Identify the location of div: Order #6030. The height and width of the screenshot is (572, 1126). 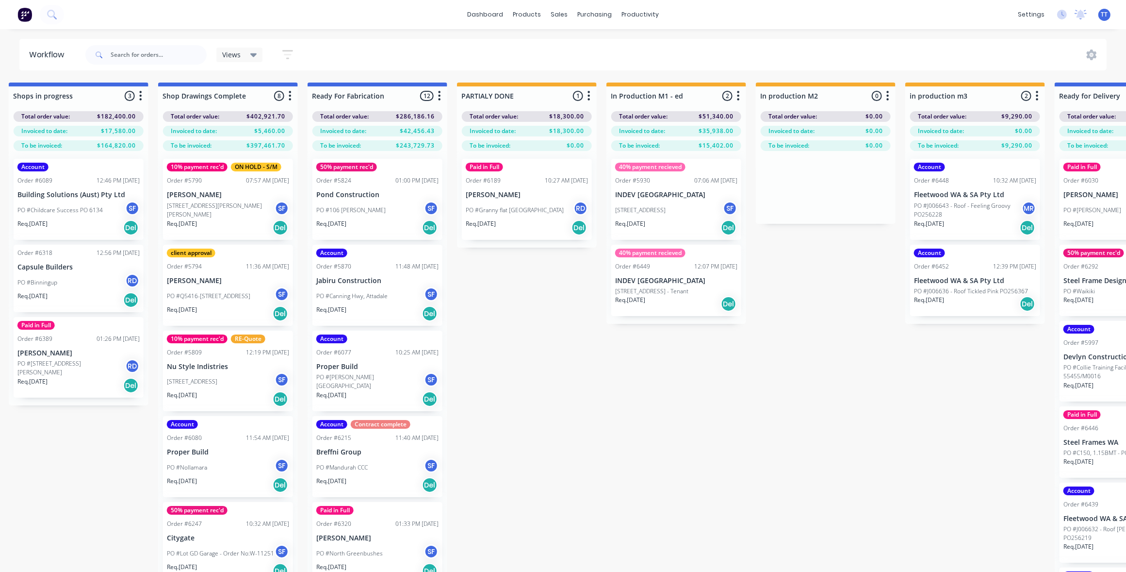
(1081, 181).